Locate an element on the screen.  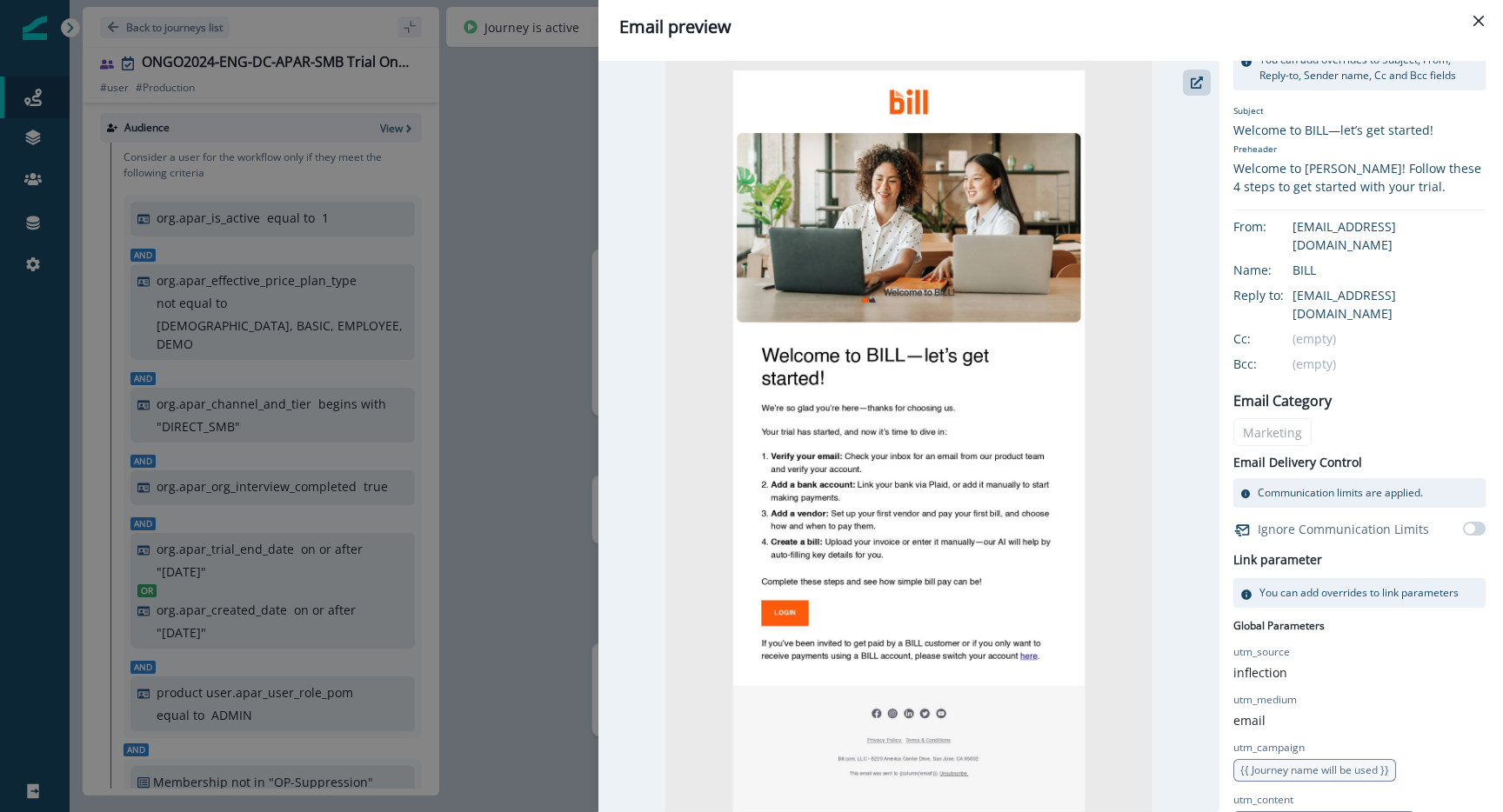
div: Welcome to BILL—let’s get started! is located at coordinates (1359, 129).